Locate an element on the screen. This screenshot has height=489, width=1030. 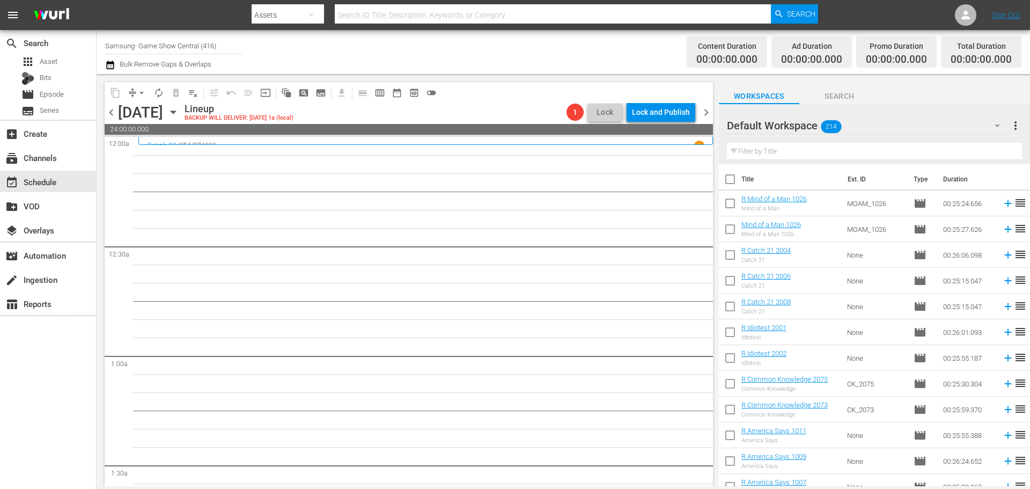
div: Ad Duration is located at coordinates (812, 46).